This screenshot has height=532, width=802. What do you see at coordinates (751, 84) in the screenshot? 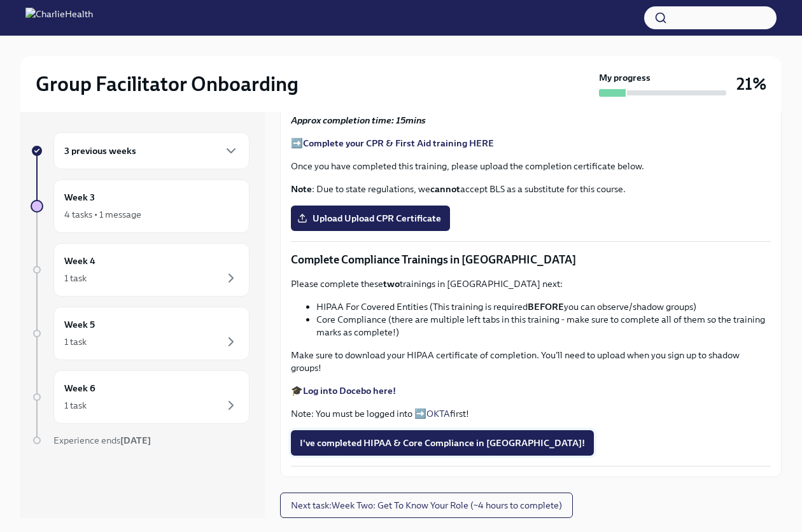
I see `h3: 21%` at bounding box center [751, 84].